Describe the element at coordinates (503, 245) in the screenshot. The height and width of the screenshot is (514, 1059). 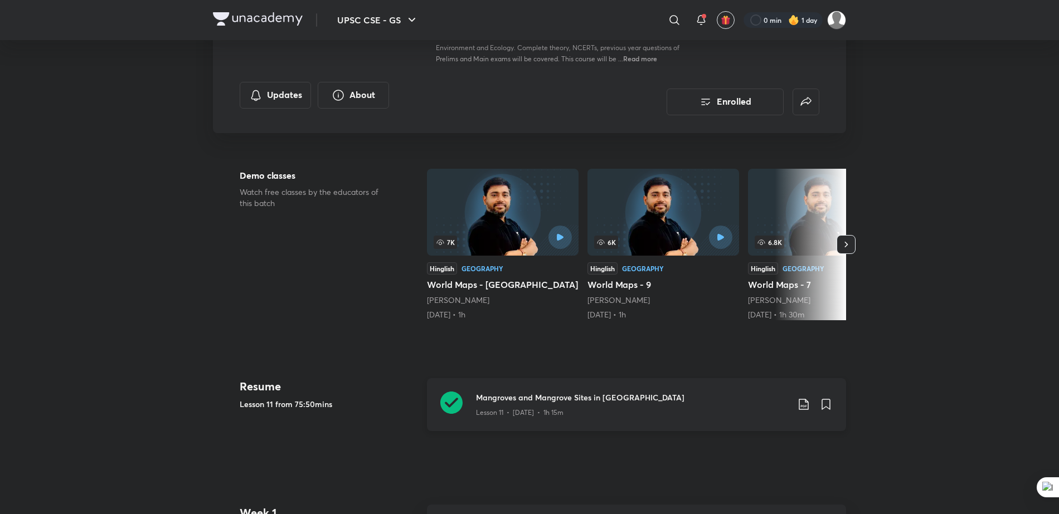
I see `a: World Maps - Europe` at that location.